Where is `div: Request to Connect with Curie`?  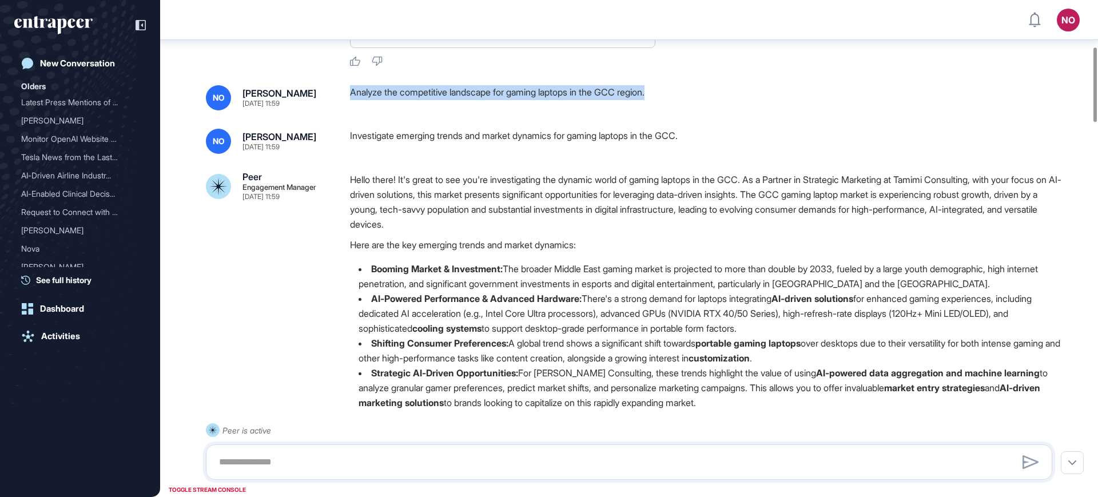
div: Request to Connect with Curie is located at coordinates (80, 212).